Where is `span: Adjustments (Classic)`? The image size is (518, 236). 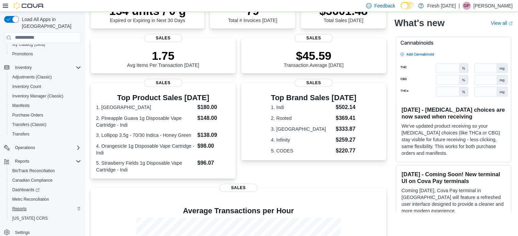
span: Adjustments (Classic) is located at coordinates (45, 77).